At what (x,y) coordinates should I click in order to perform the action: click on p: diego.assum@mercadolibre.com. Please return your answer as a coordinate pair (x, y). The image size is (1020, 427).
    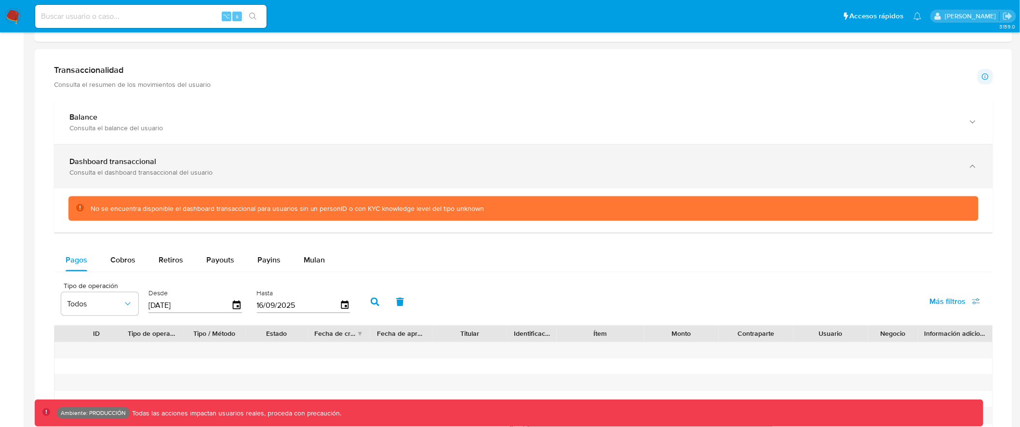
    Looking at the image, I should click on (972, 16).